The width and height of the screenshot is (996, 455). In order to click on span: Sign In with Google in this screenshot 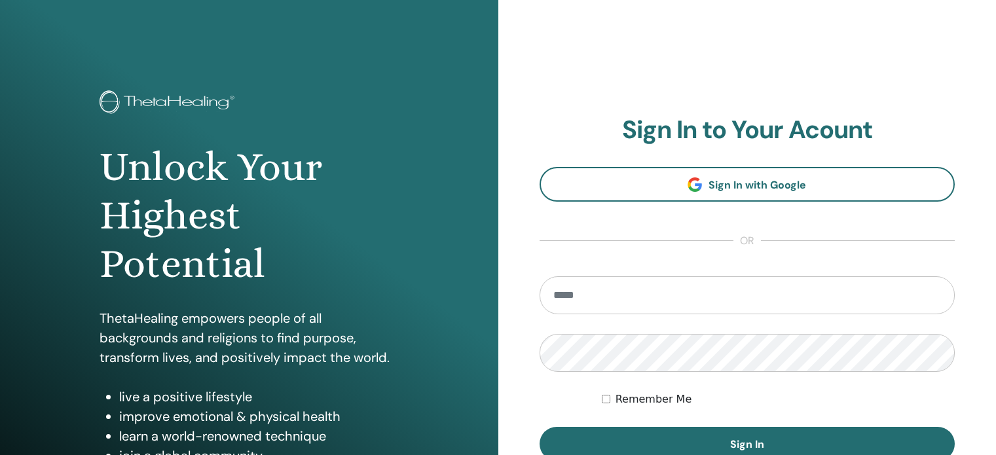, I will do `click(757, 185)`.